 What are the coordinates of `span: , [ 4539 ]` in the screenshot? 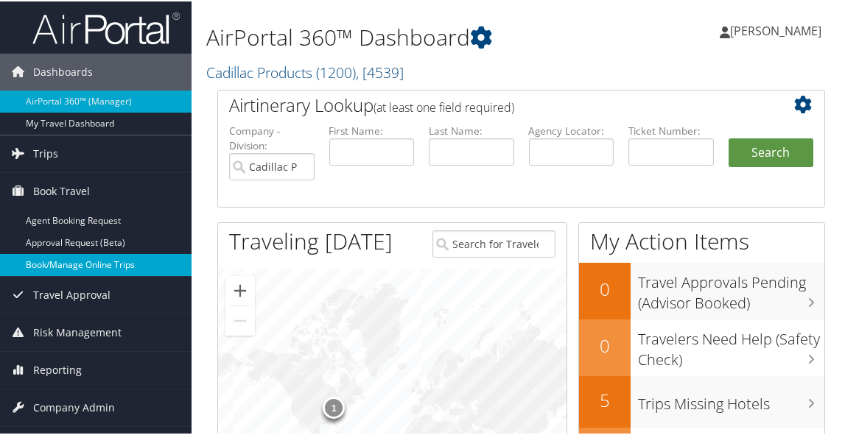 It's located at (379, 71).